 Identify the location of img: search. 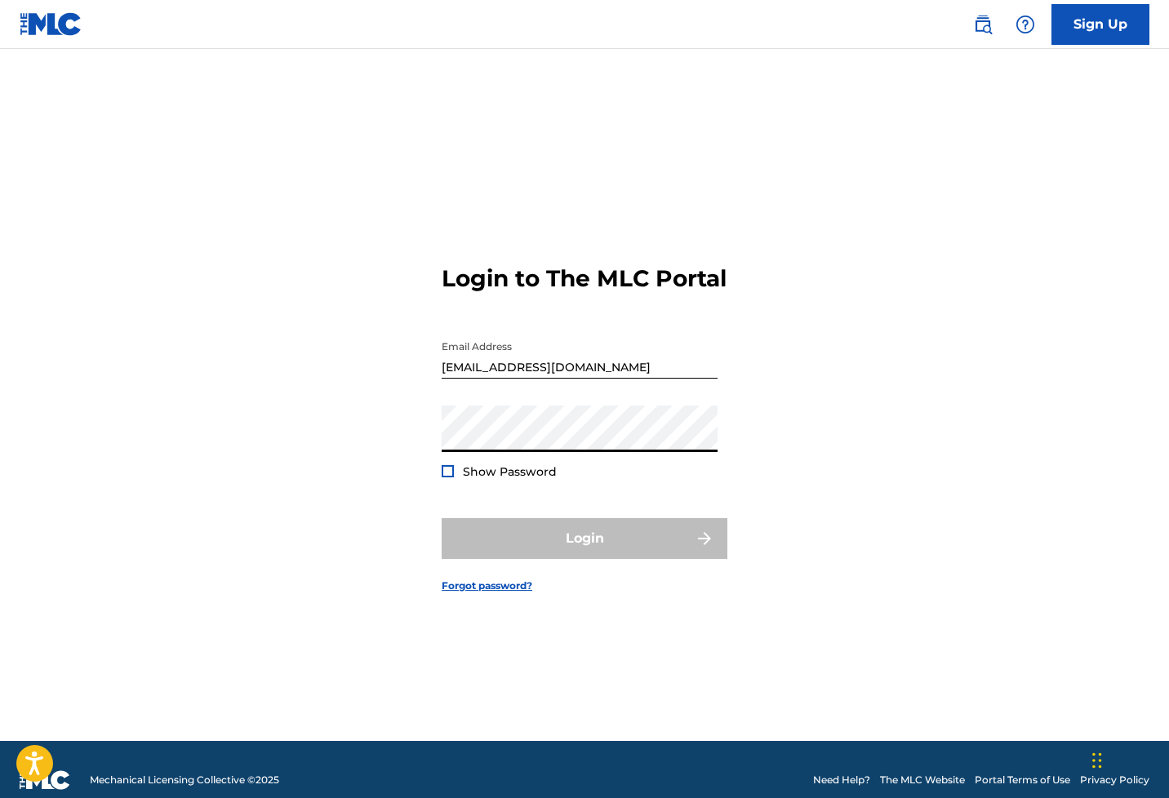
(983, 24).